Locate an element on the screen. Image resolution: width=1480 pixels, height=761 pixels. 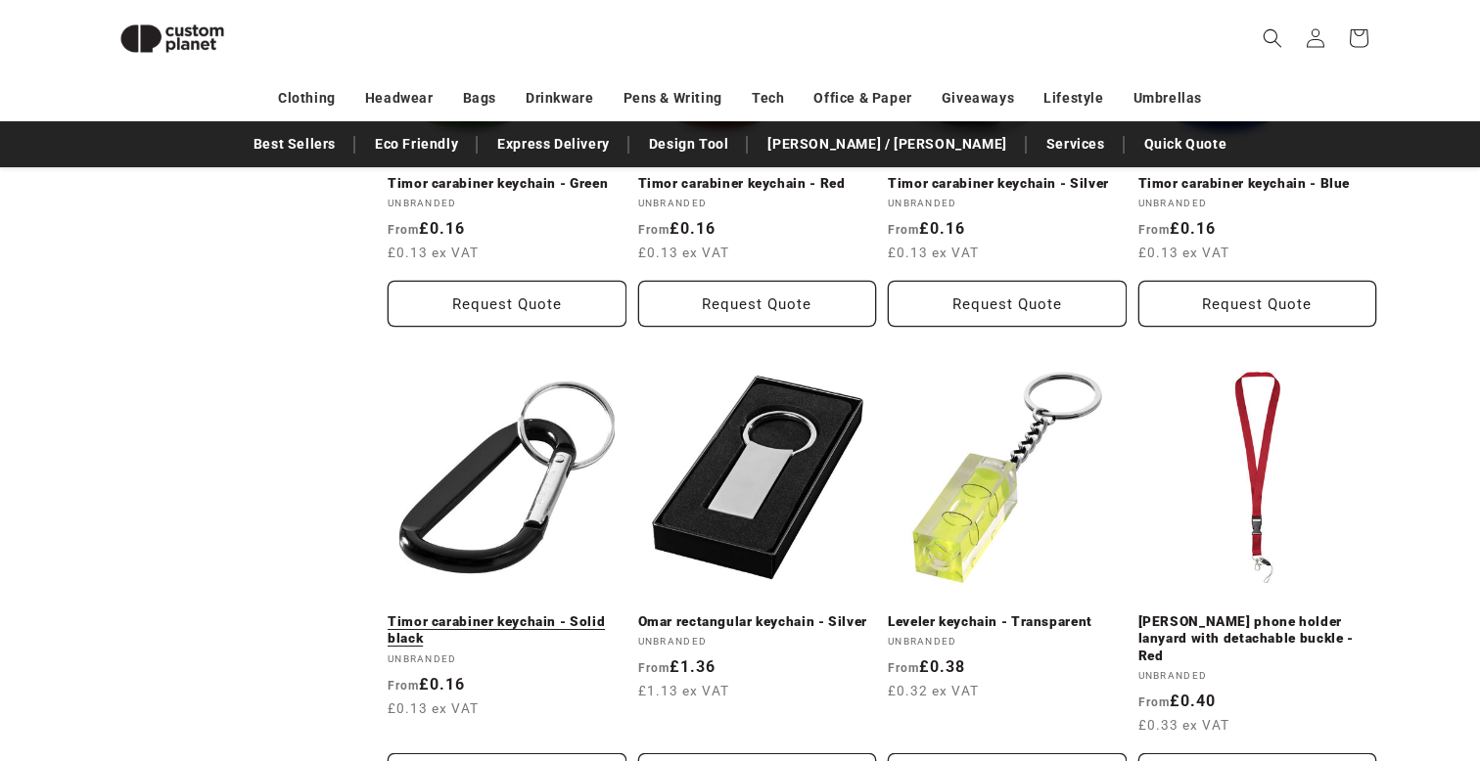
a: Timor carabiner keychain - Solid black is located at coordinates (507, 630).